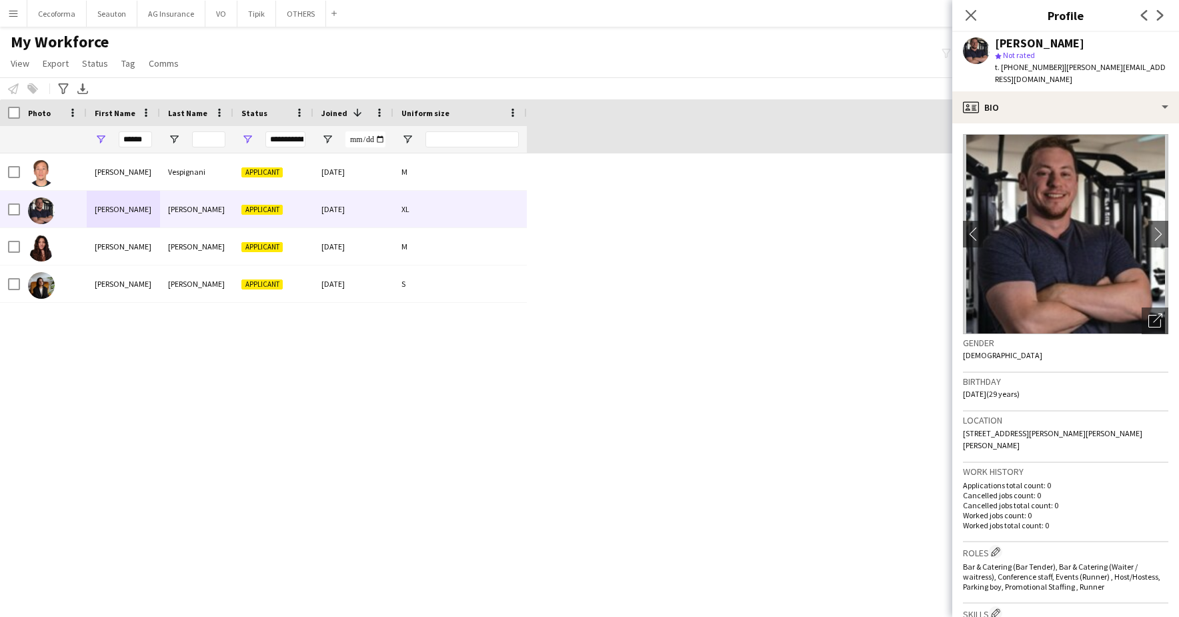 Image resolution: width=1179 pixels, height=617 pixels. What do you see at coordinates (1066, 15) in the screenshot?
I see `h3: Profile` at bounding box center [1066, 15].